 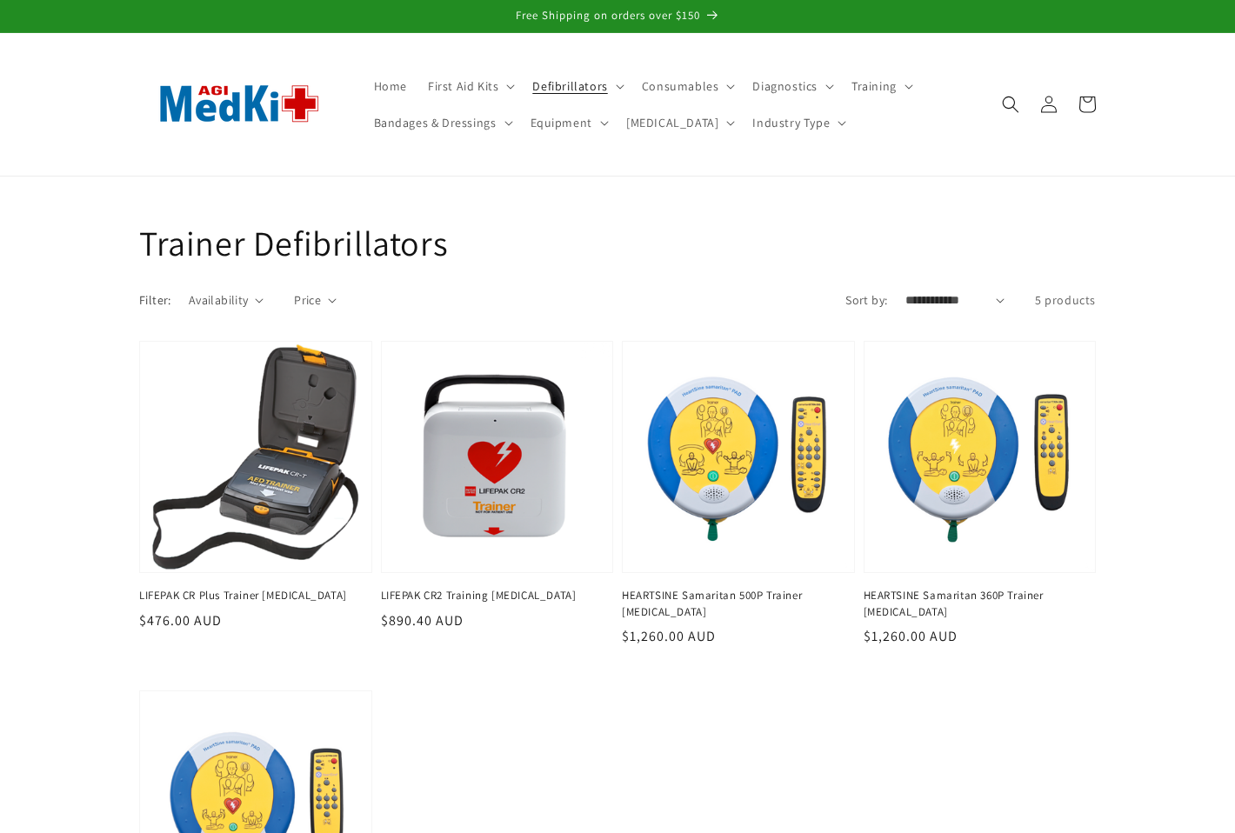 I want to click on span: Industry Type, so click(x=791, y=123).